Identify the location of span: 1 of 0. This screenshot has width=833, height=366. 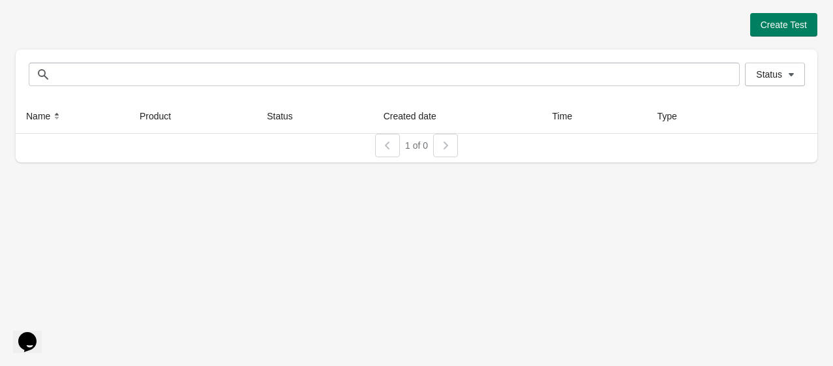
(416, 145).